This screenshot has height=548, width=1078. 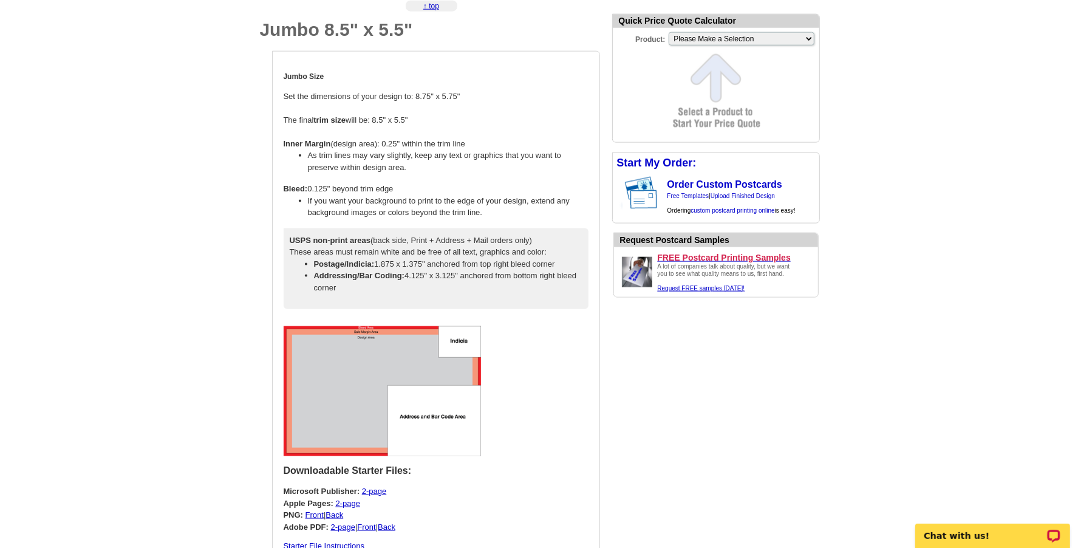 What do you see at coordinates (307, 143) in the screenshot?
I see `strong: Inner Margin` at bounding box center [307, 143].